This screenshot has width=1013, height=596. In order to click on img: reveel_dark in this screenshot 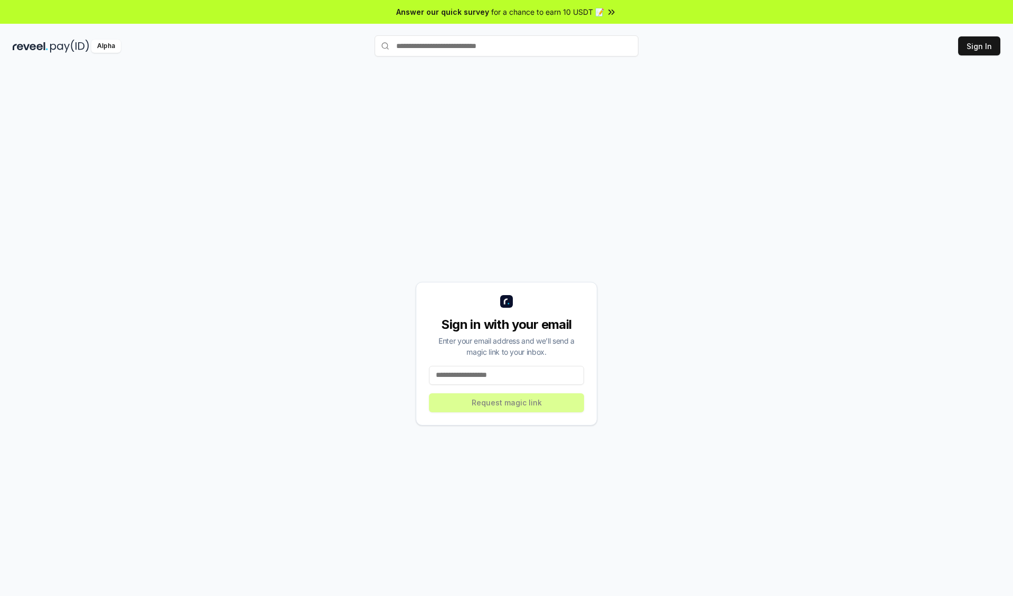, I will do `click(30, 46)`.